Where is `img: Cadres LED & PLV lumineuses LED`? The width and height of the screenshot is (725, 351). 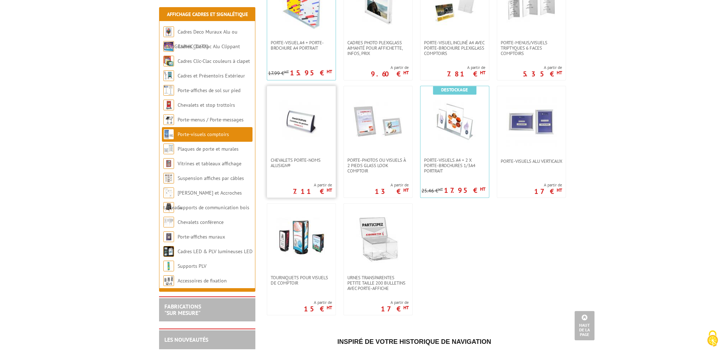
img: Cadres LED & PLV lumineuses LED is located at coordinates (169, 251).